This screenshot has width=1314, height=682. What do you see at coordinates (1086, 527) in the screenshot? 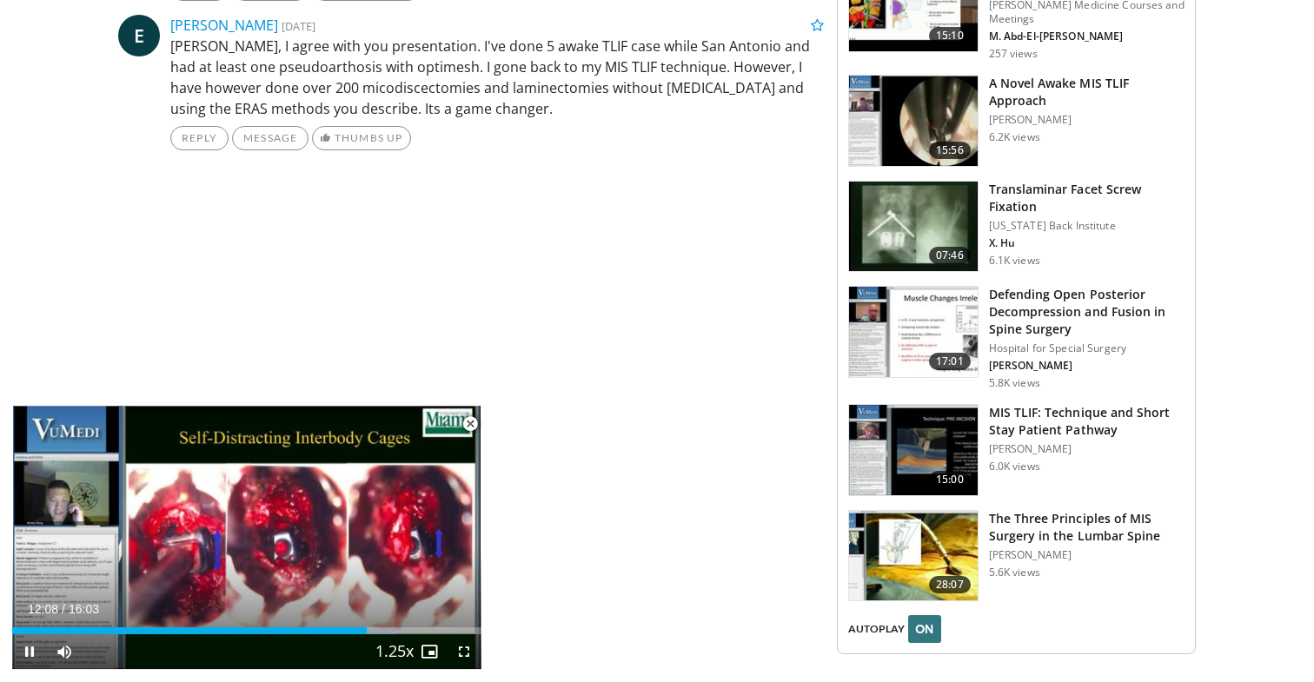
I see `h3: The Three Principles of MIS Surgery in the Lumbar Spine` at bounding box center [1086, 527].